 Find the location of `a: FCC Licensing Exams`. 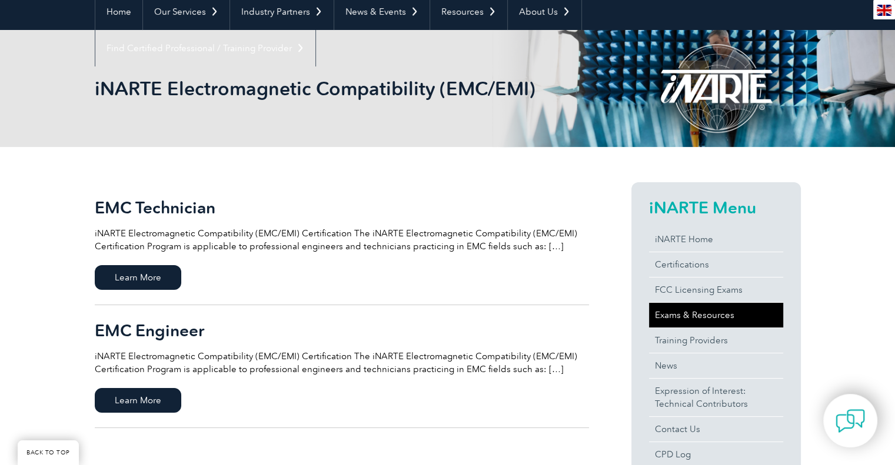

a: FCC Licensing Exams is located at coordinates (716, 290).